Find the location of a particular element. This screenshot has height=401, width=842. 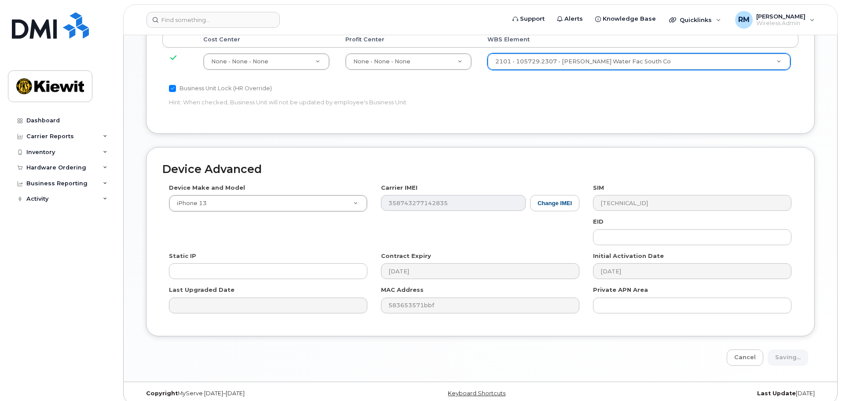

span: Quicklinks is located at coordinates (696, 20).